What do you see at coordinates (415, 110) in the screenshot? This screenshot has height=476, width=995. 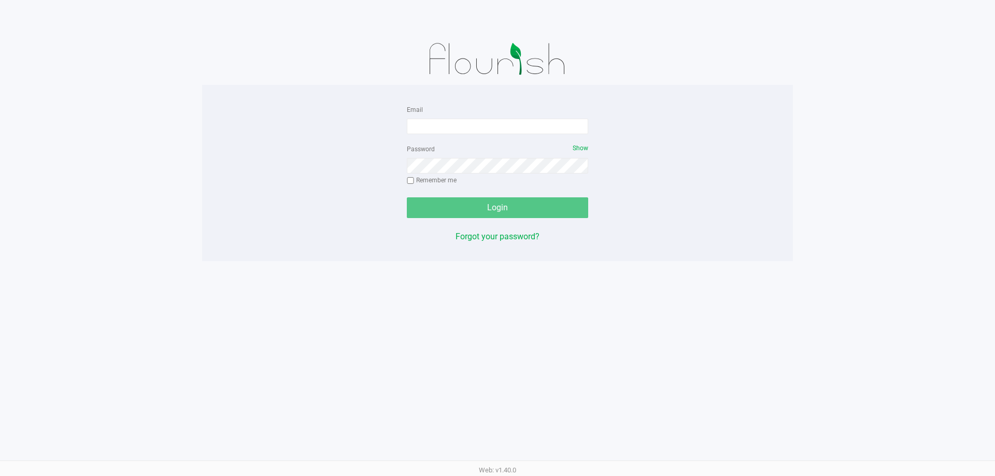 I see `label: Email` at bounding box center [415, 110].